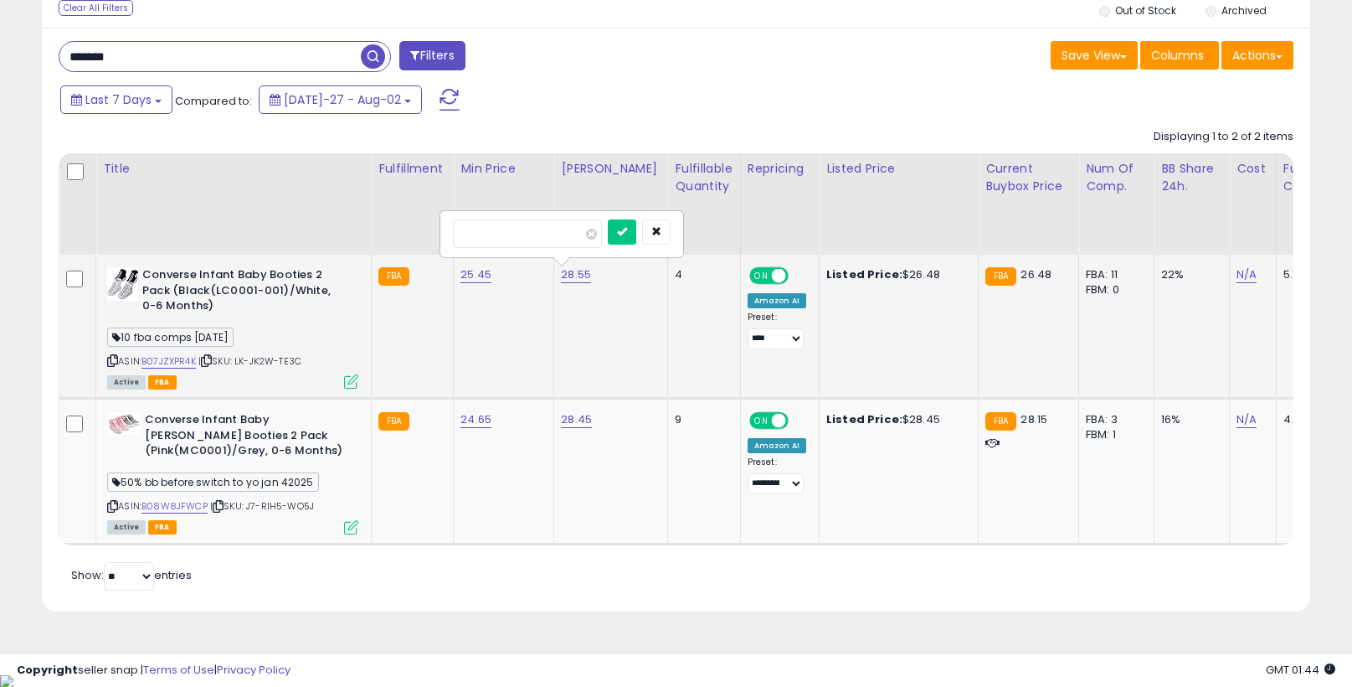 The height and width of the screenshot is (687, 1352). Describe the element at coordinates (1114, 419) in the screenshot. I see `div: FBA: 3` at that location.